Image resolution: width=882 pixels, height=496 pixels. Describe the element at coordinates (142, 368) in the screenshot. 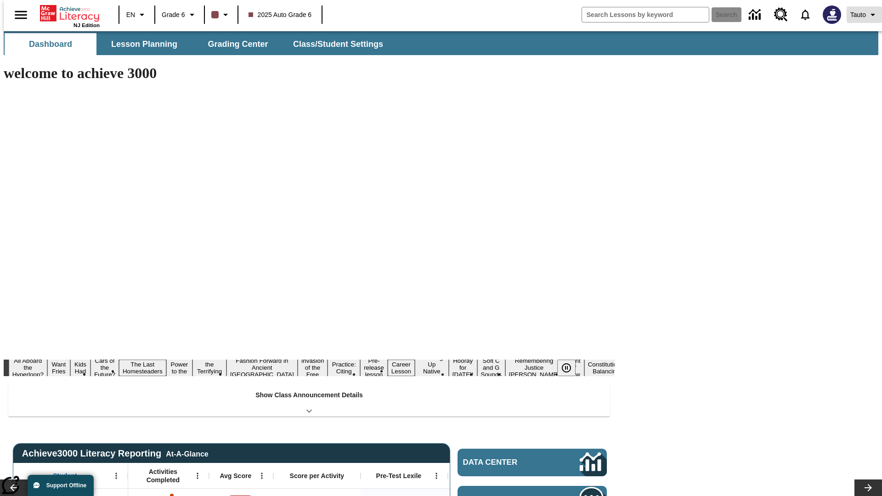

I see `button: Slide 5 The Last Homesteaders` at that location.